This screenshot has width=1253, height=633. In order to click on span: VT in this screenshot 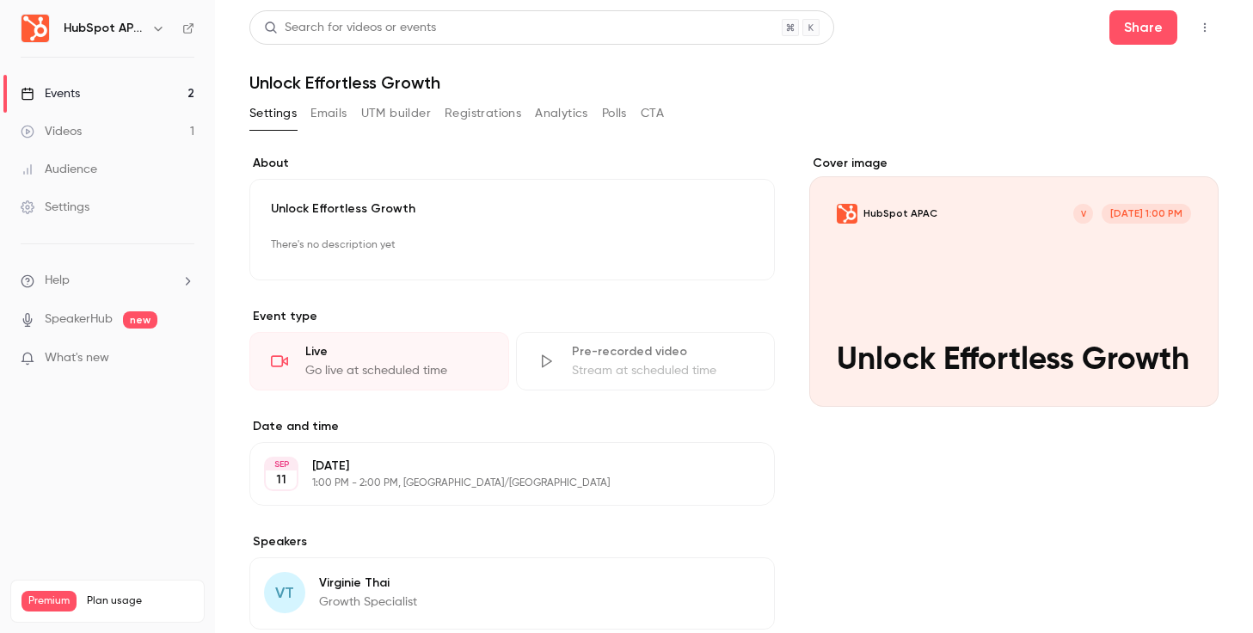, I will do `click(285, 593)`.